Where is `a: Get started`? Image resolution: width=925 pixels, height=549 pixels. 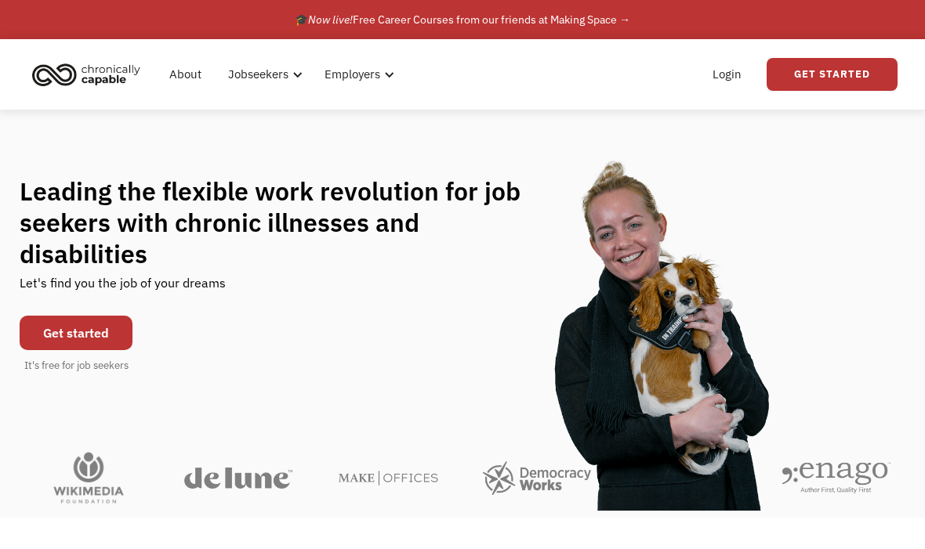
a: Get started is located at coordinates (76, 333).